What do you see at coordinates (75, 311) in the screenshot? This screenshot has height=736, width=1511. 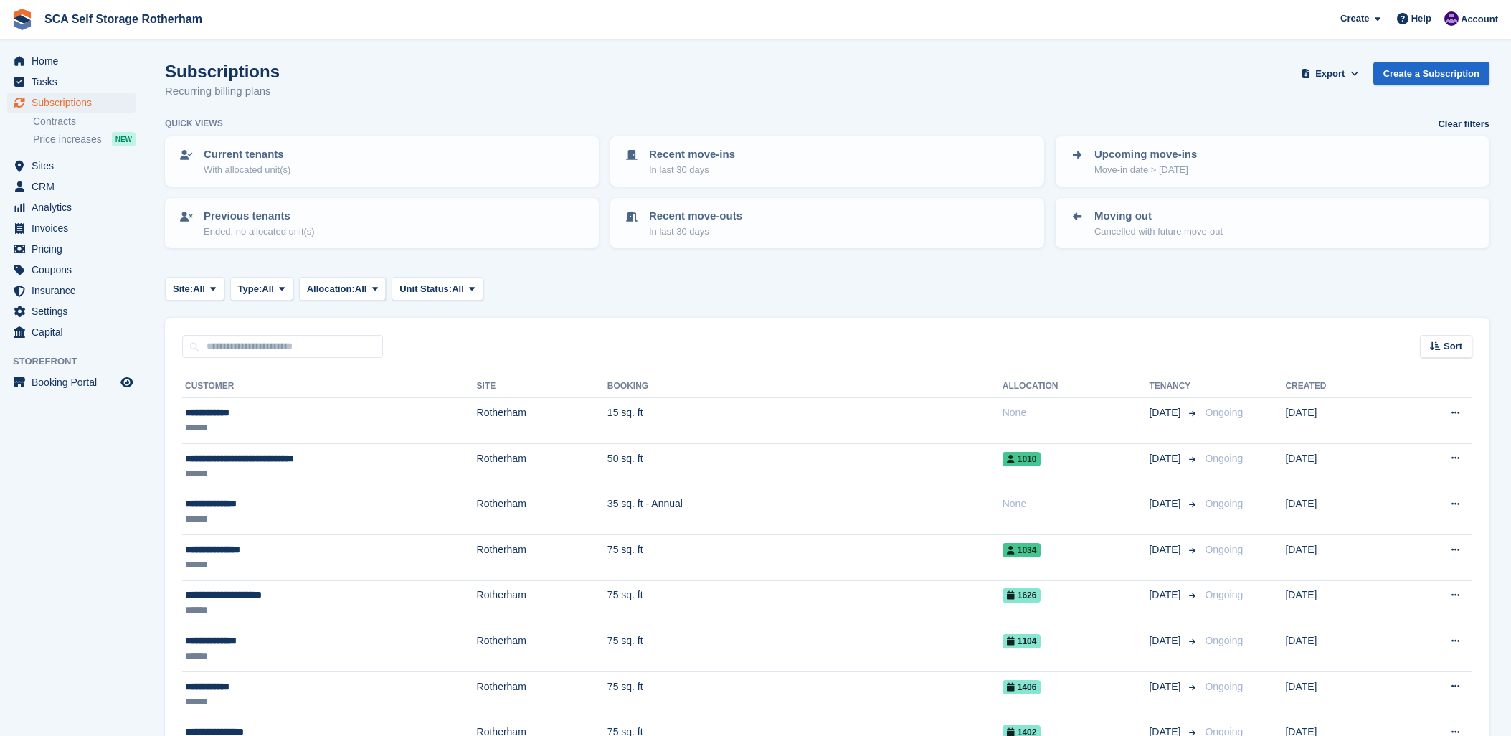 I see `span: Settings` at bounding box center [75, 311].